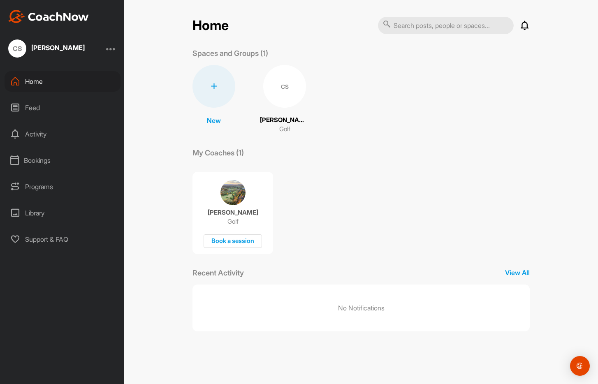 The image size is (598, 384). I want to click on h2: Home, so click(211, 26).